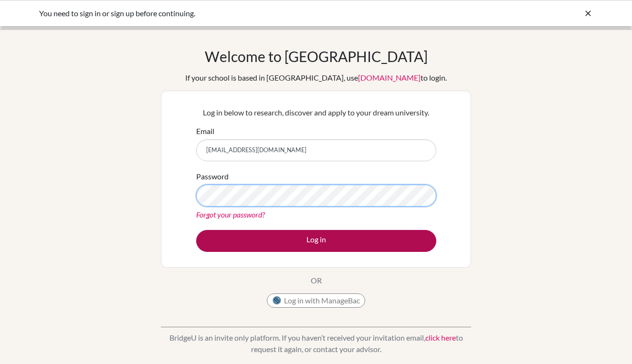  What do you see at coordinates (440, 337) in the screenshot?
I see `a: click here` at bounding box center [440, 337].